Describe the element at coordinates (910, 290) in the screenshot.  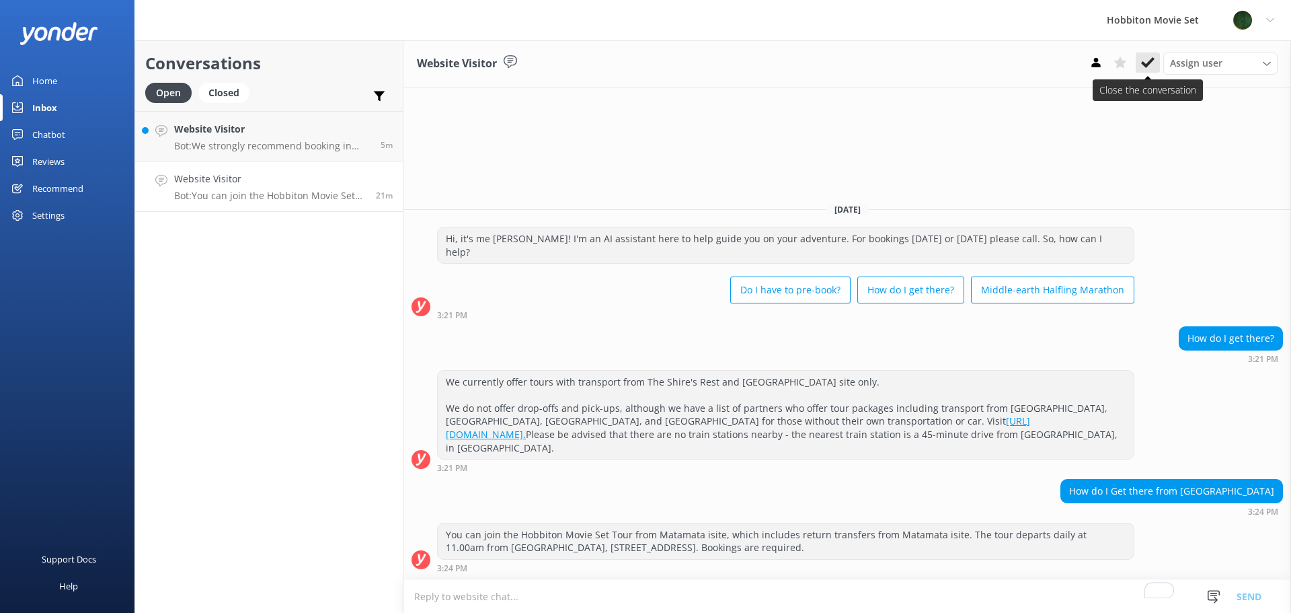
I see `button: How do I get there?` at that location.